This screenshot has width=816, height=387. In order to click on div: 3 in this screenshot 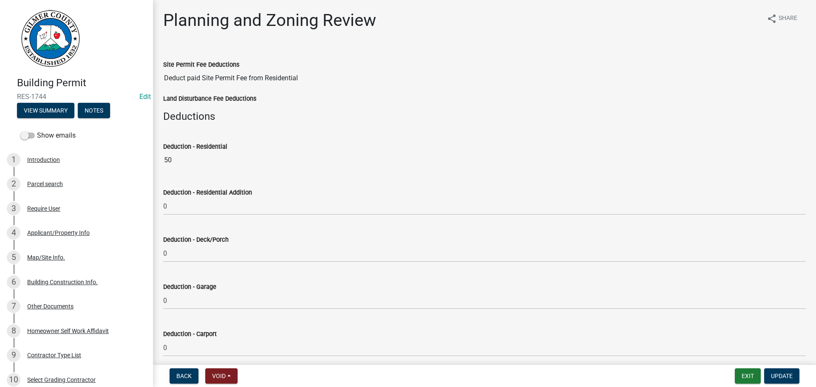, I will do `click(14, 209)`.